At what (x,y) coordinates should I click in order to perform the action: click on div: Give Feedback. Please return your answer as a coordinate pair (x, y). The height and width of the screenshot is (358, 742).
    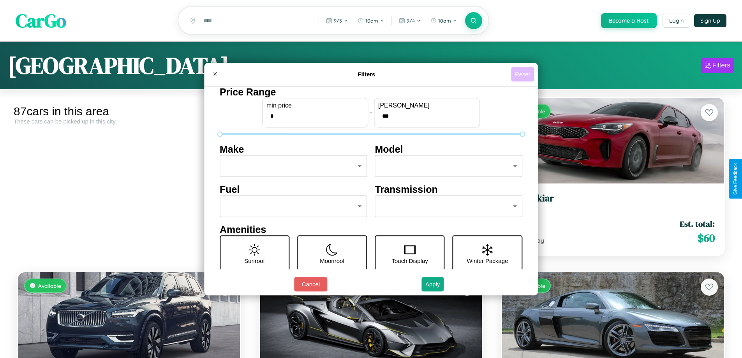
    Looking at the image, I should click on (736, 179).